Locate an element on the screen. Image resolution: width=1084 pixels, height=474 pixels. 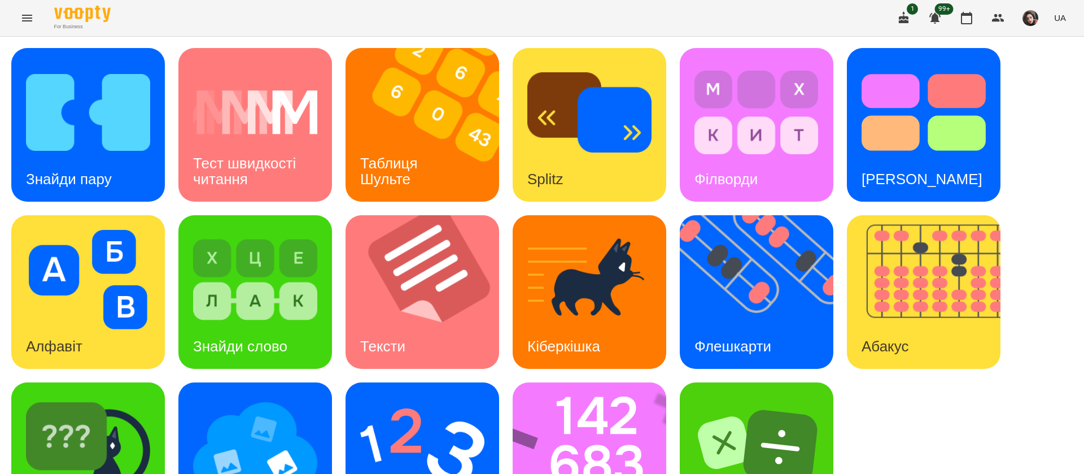
h3: Флешкарти is located at coordinates (733, 346).